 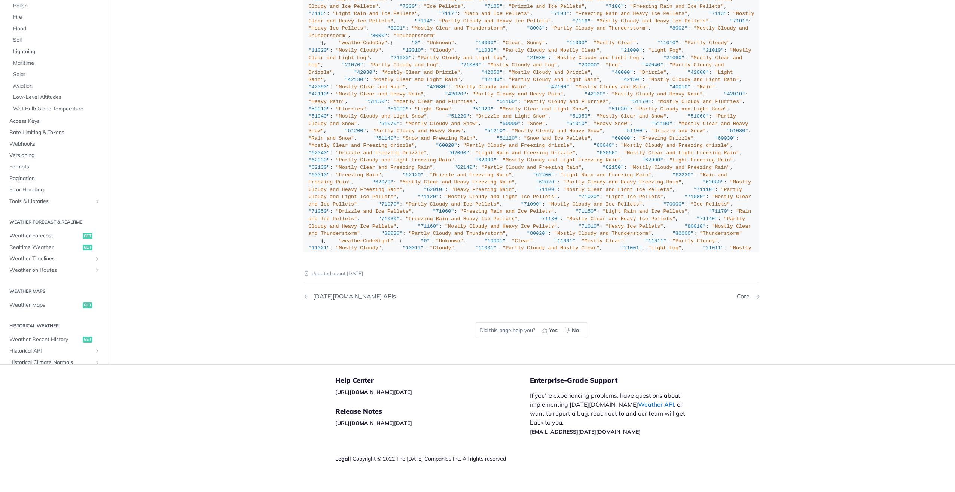 I want to click on span: "42050", so click(x=492, y=72).